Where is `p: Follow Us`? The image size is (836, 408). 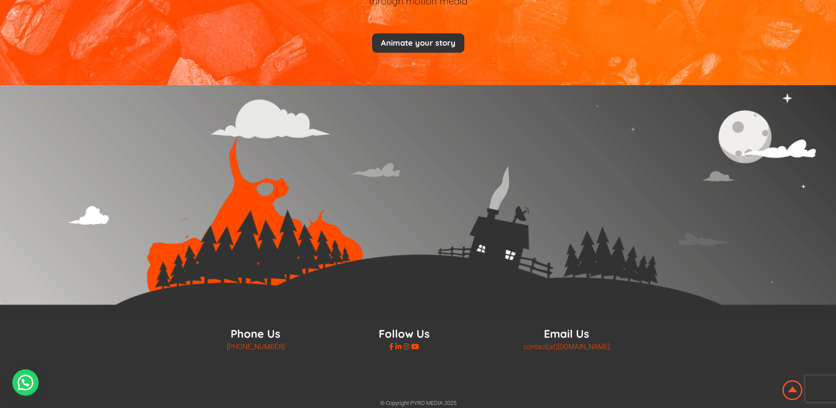
p: Follow Us is located at coordinates (404, 334).